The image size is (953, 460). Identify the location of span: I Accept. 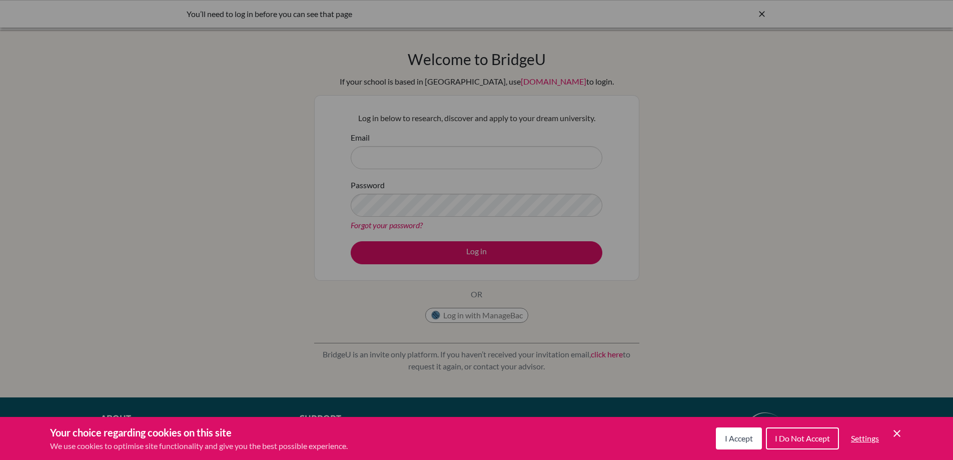
(739, 438).